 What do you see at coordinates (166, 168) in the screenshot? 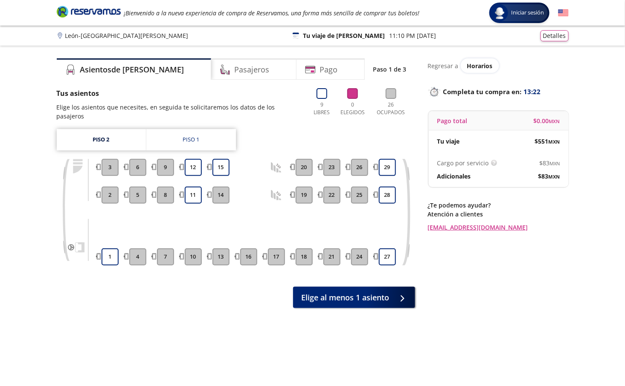
I see `button: 9` at bounding box center [166, 168].